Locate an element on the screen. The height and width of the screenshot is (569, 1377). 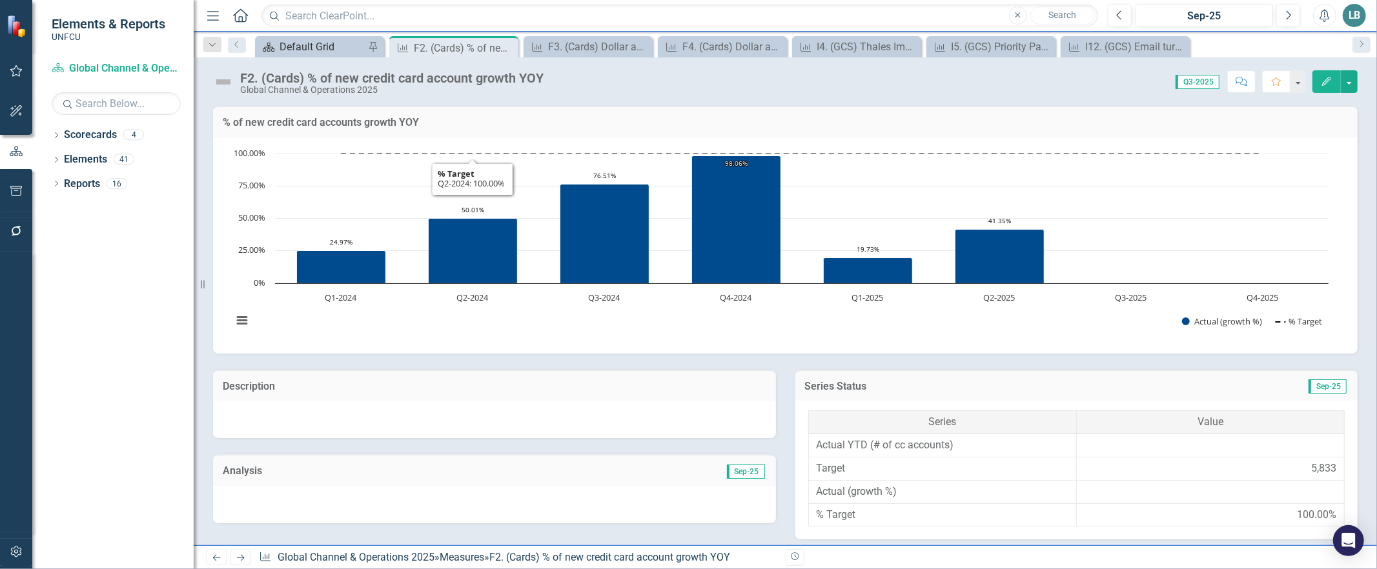
text: 24.97% is located at coordinates (341, 242).